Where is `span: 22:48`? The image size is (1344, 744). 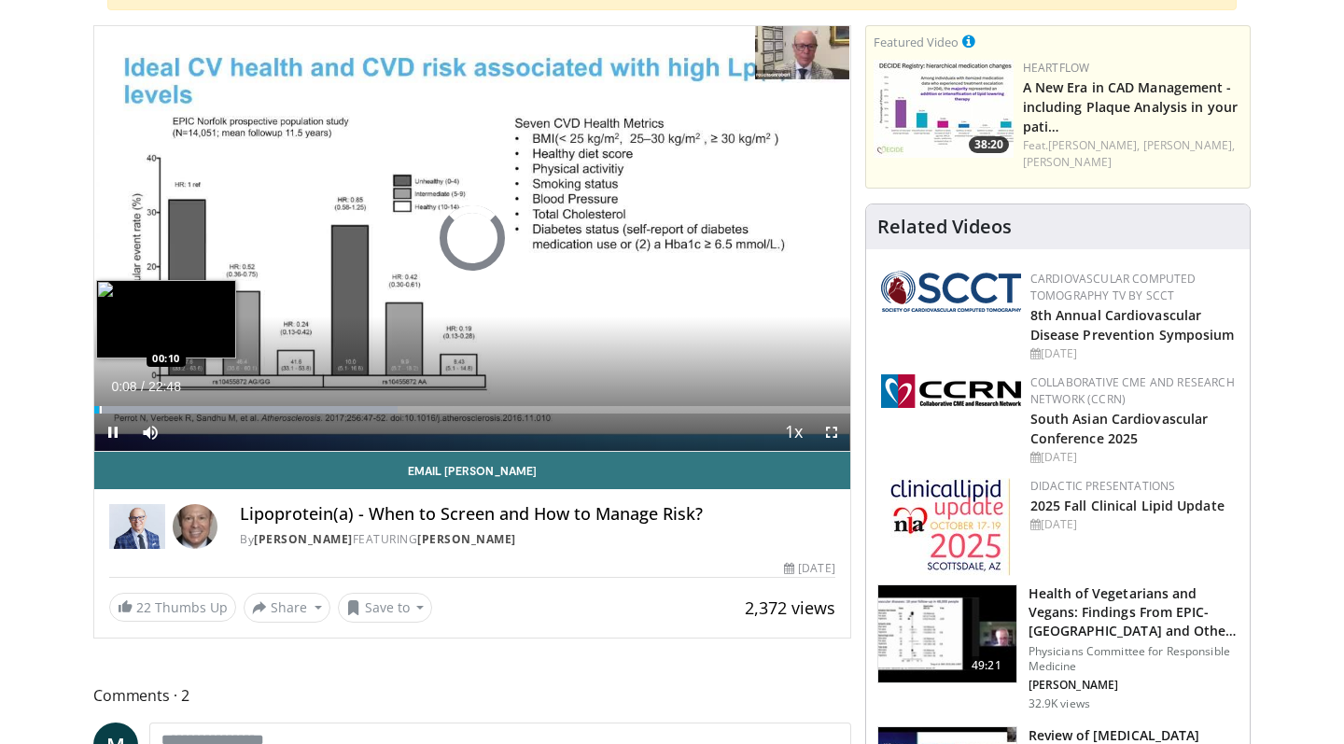
span: 22:48 is located at coordinates (164, 386).